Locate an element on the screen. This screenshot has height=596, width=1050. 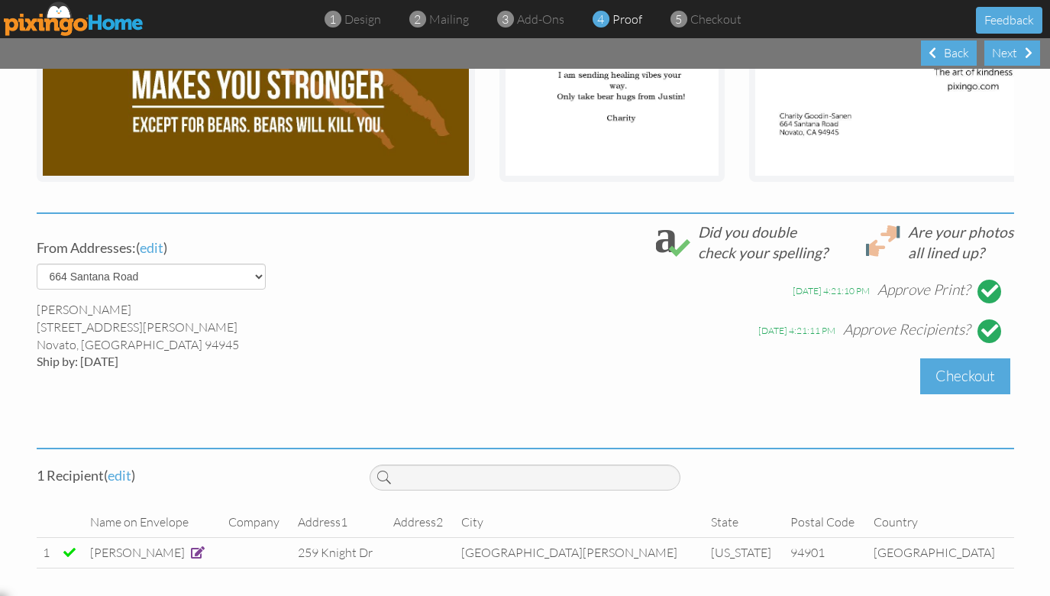
div: Did you double is located at coordinates (763, 231).